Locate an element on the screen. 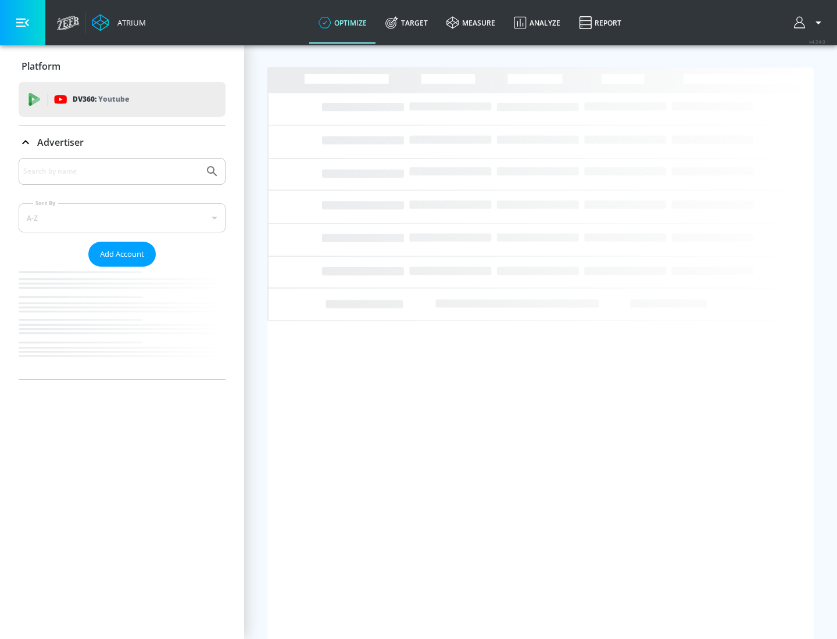  a: optimize is located at coordinates (342, 23).